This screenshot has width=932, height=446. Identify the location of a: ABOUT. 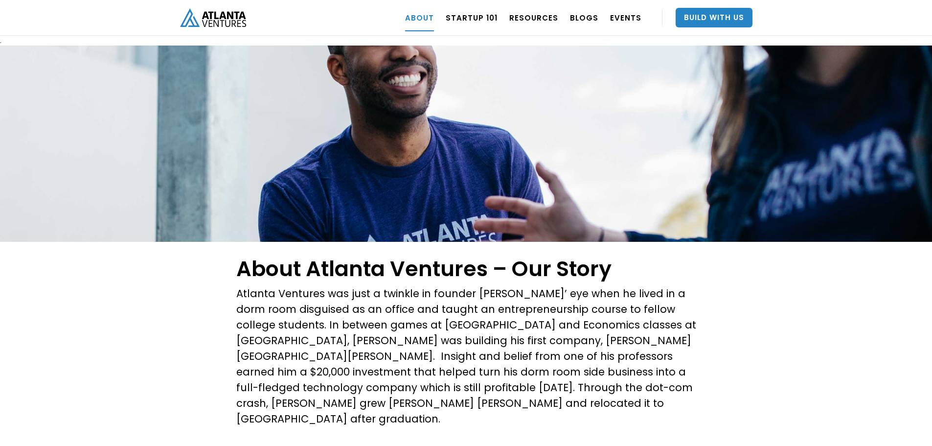
(419, 18).